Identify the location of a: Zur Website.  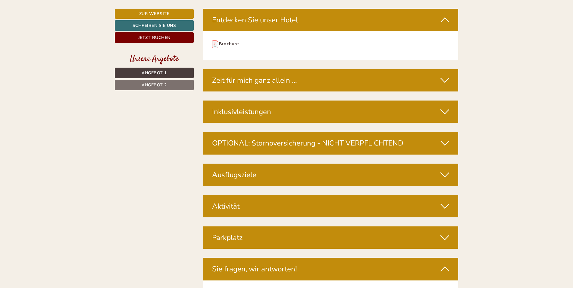
(154, 14).